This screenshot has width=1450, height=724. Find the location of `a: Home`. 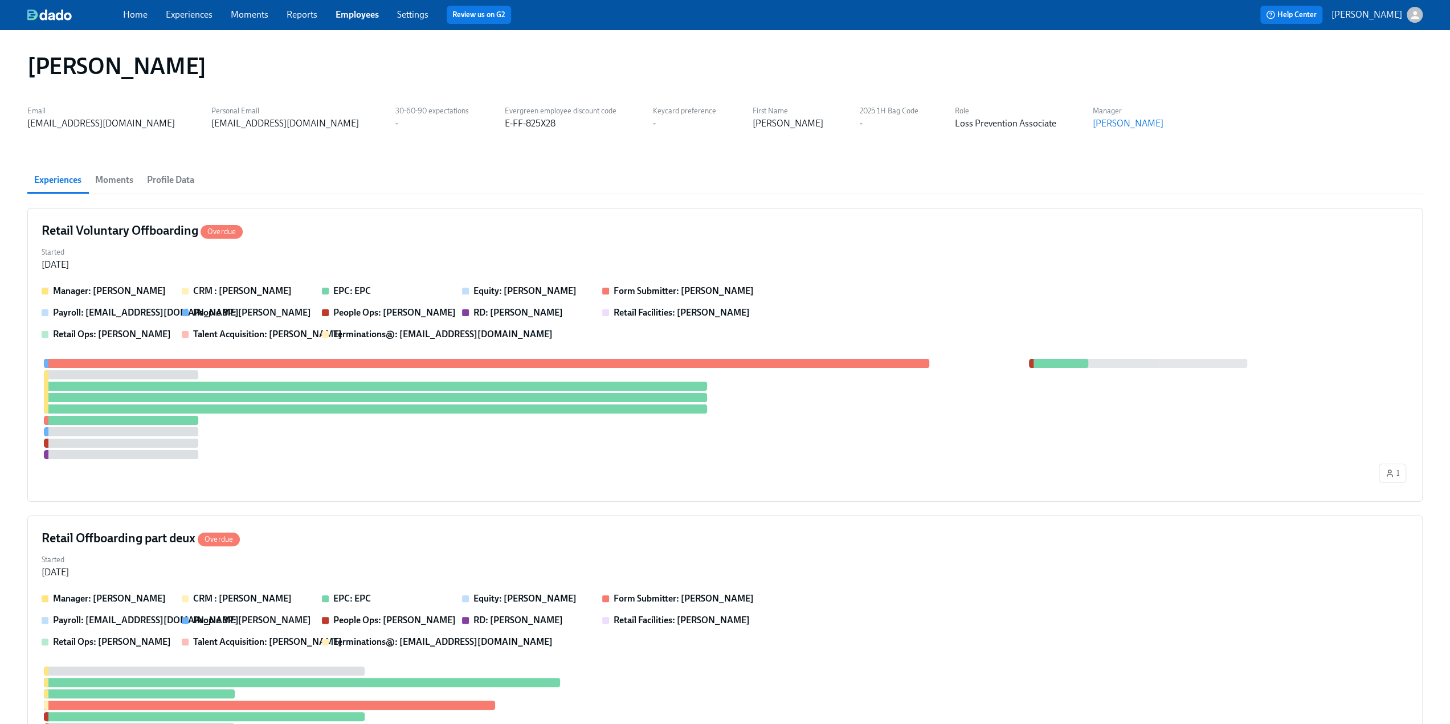

a: Home is located at coordinates (135, 14).